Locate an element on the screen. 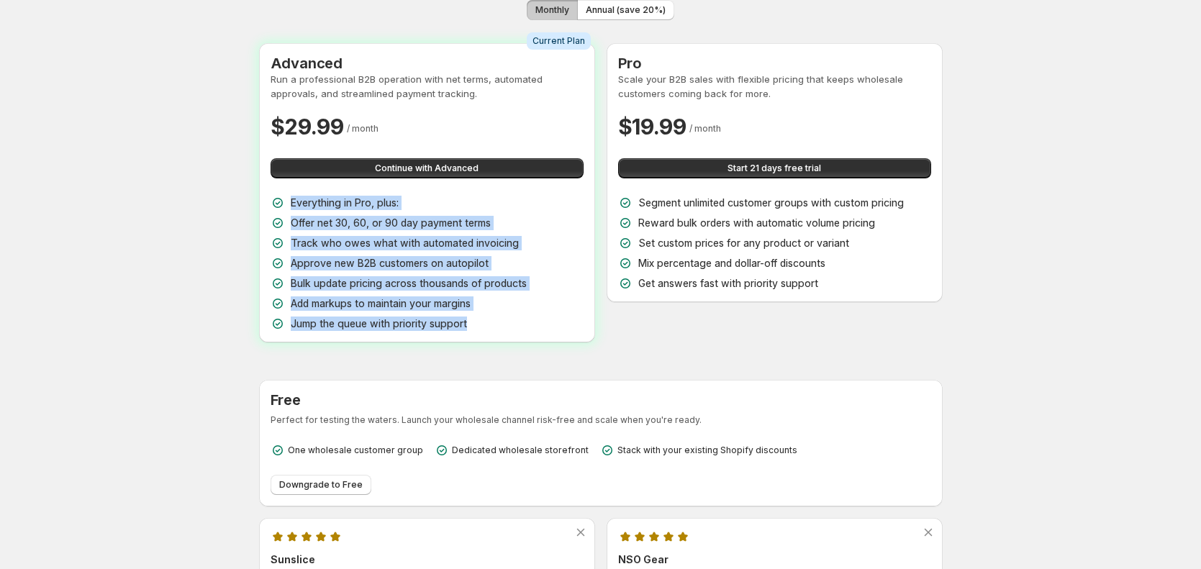  span: Start 21 days free trial is located at coordinates (774, 168).